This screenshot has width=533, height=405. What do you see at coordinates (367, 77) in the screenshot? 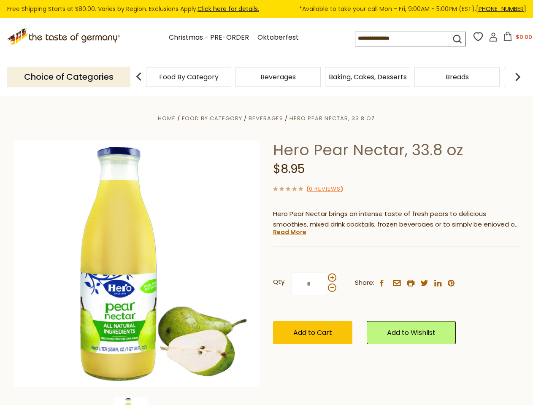
I see `span: Baking, Cakes, Desserts` at bounding box center [367, 77].